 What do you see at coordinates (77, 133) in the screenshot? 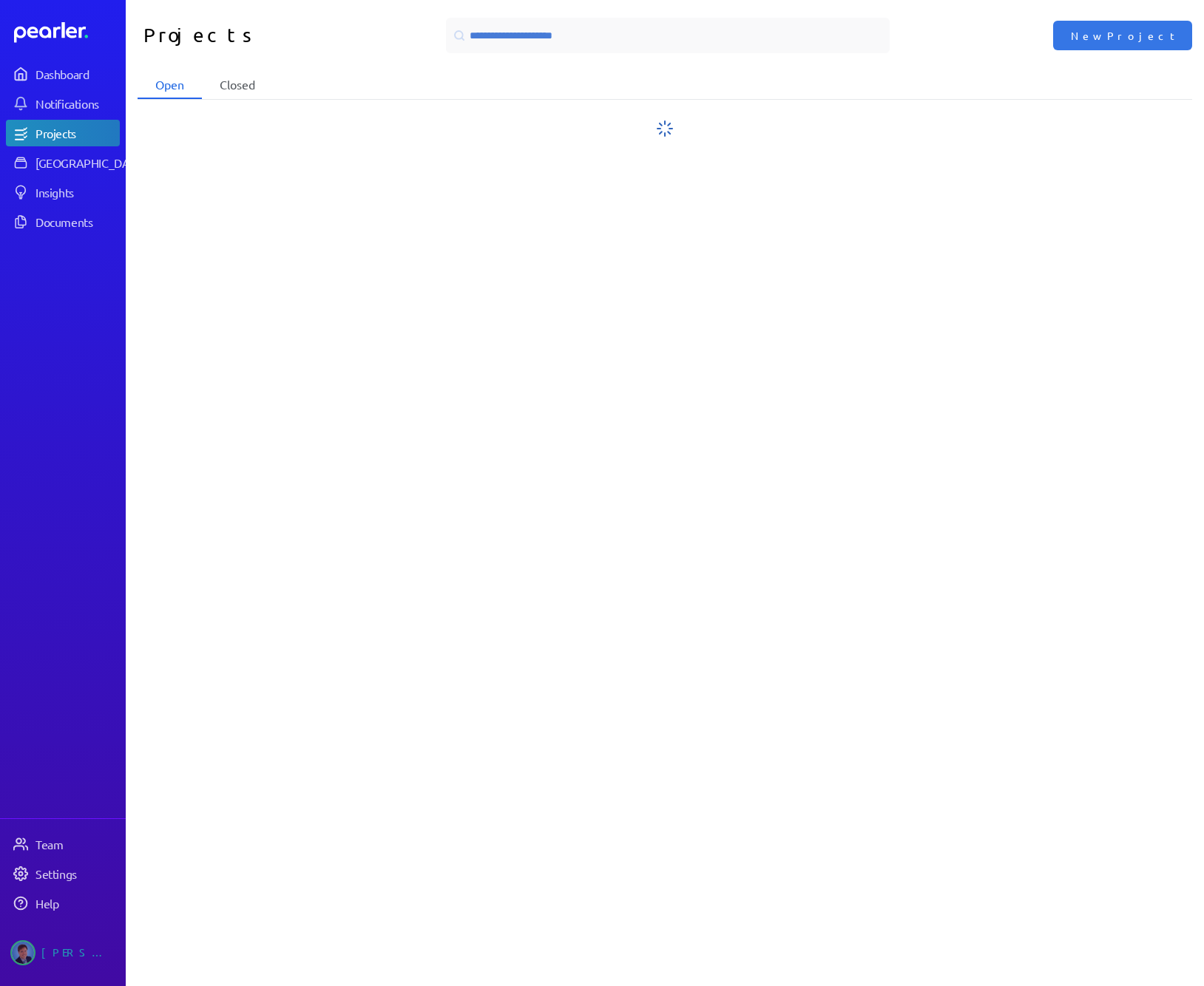
I see `div: Projects` at bounding box center [77, 133].